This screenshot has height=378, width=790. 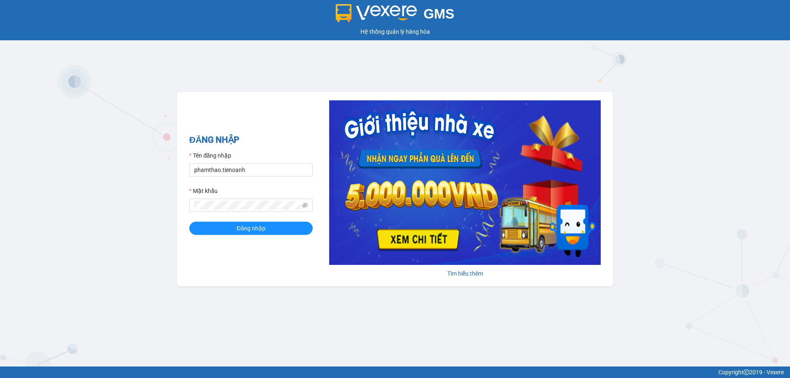 What do you see at coordinates (395, 32) in the screenshot?
I see `div: Hệ thống quản lý hàng hóa` at bounding box center [395, 32].